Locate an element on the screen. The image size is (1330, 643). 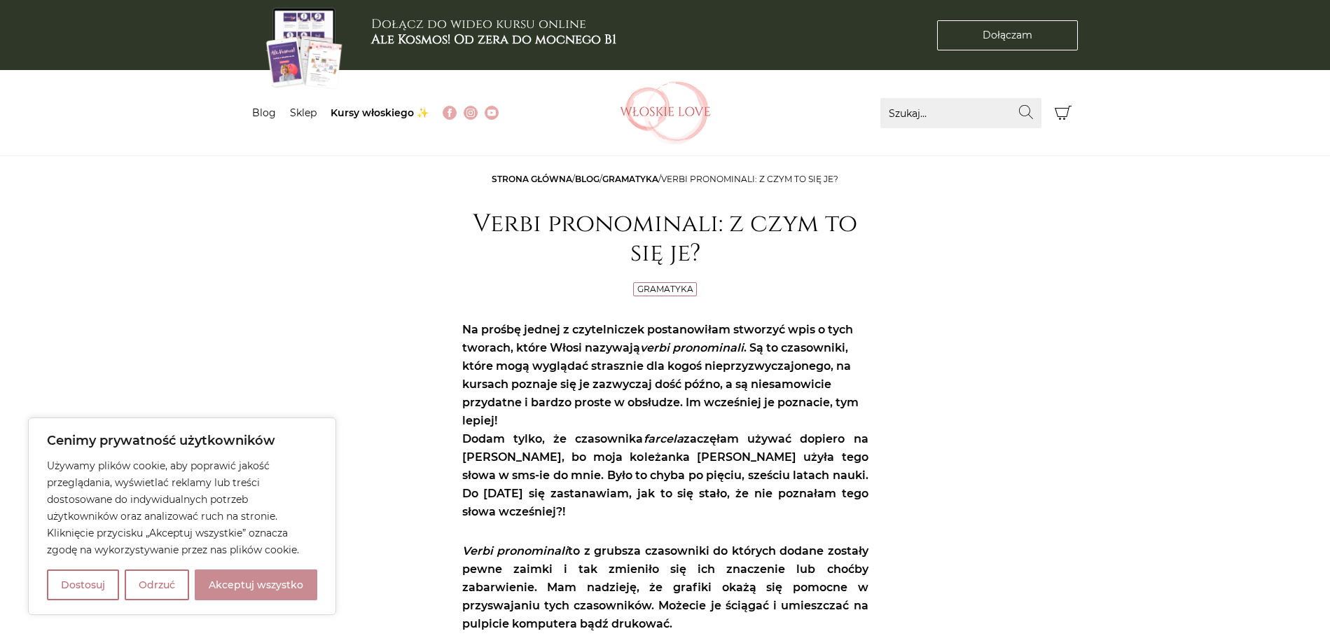
a: Dołączam is located at coordinates (1007, 35).